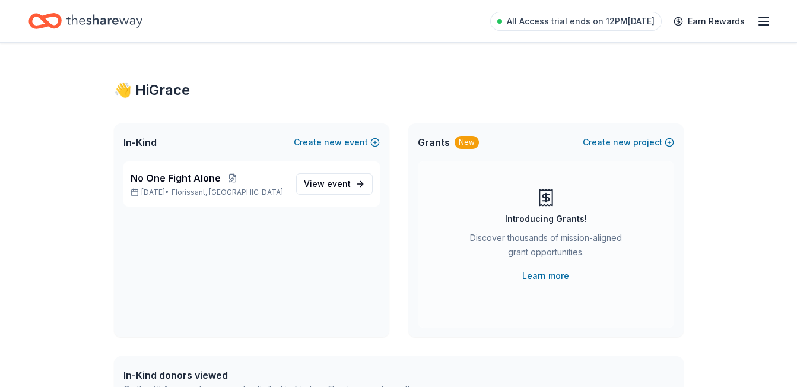 The image size is (797, 387). Describe the element at coordinates (269, 375) in the screenshot. I see `div: In-Kind donors viewed` at that location.